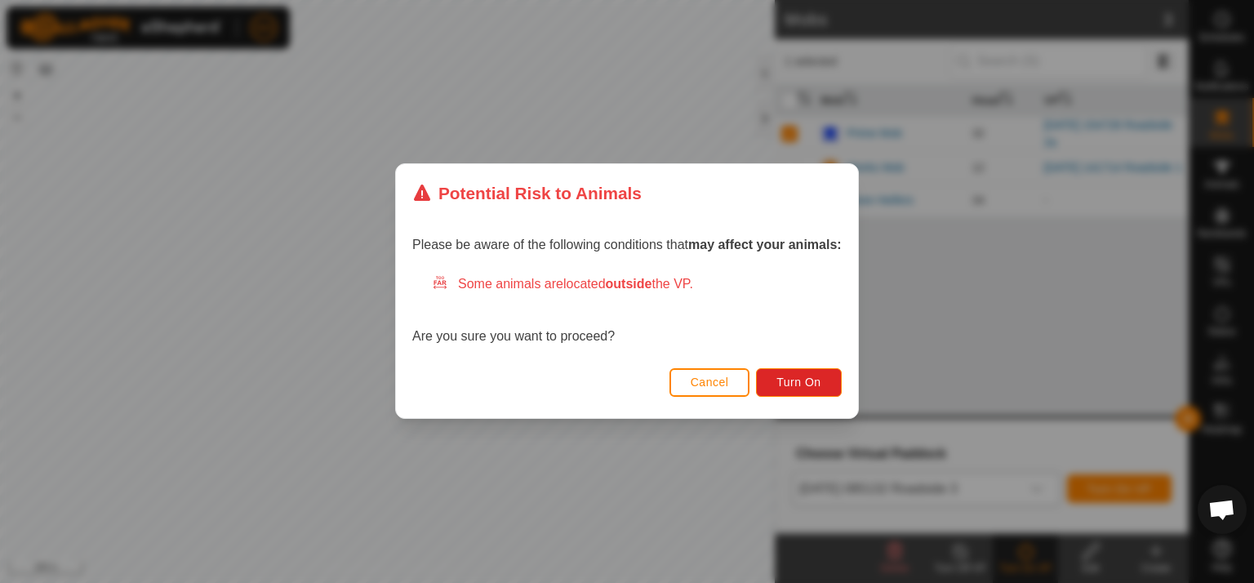 This screenshot has width=1254, height=583. I want to click on span: located the VP., so click(628, 284).